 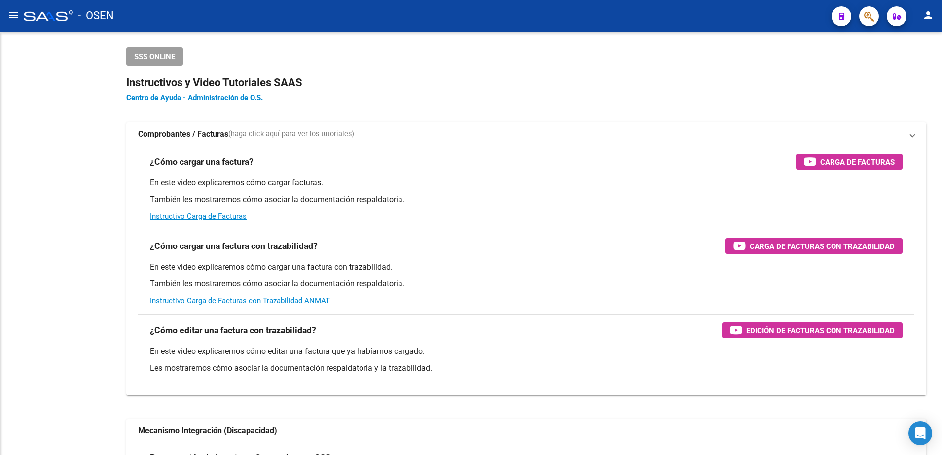 I want to click on mat-expansion-panel-header: Comprobantes / Facturas(haga click aquí para ver los tutoriales), so click(x=526, y=134).